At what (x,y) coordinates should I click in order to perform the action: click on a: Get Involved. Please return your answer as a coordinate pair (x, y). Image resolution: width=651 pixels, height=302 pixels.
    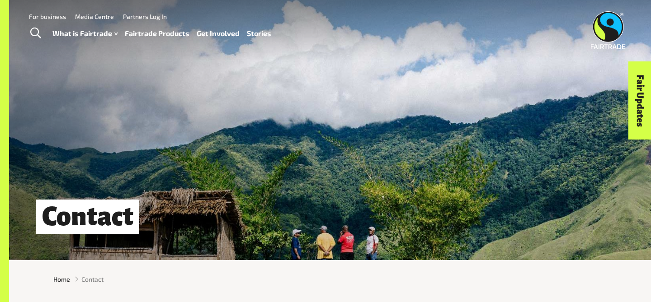
    Looking at the image, I should click on (218, 33).